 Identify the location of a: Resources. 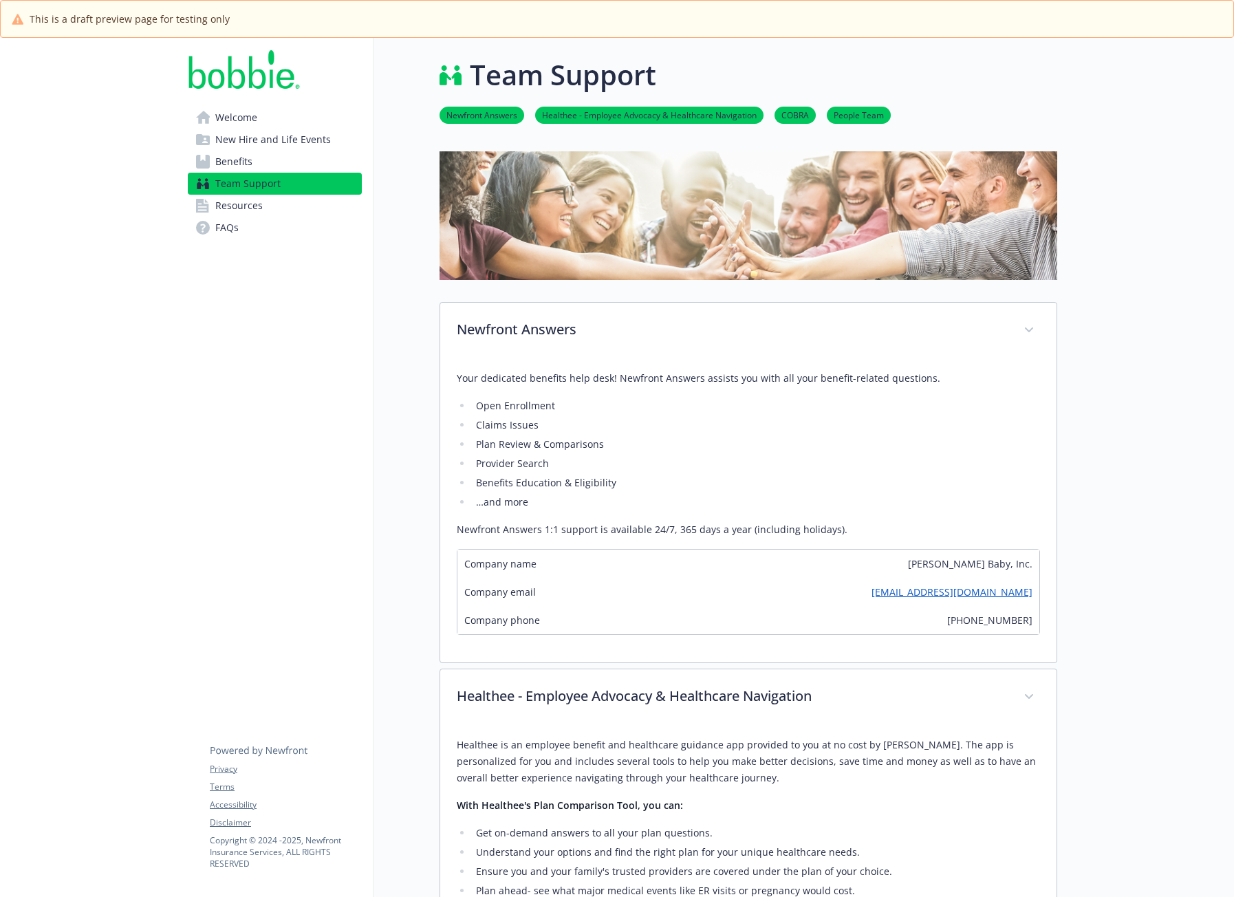
(274, 206).